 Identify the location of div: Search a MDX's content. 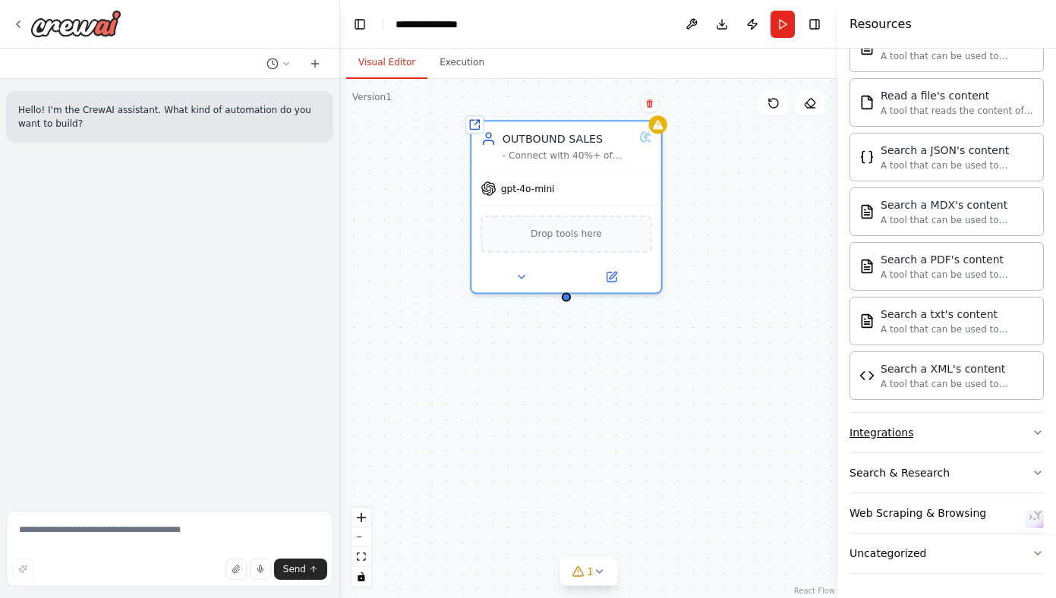
(957, 205).